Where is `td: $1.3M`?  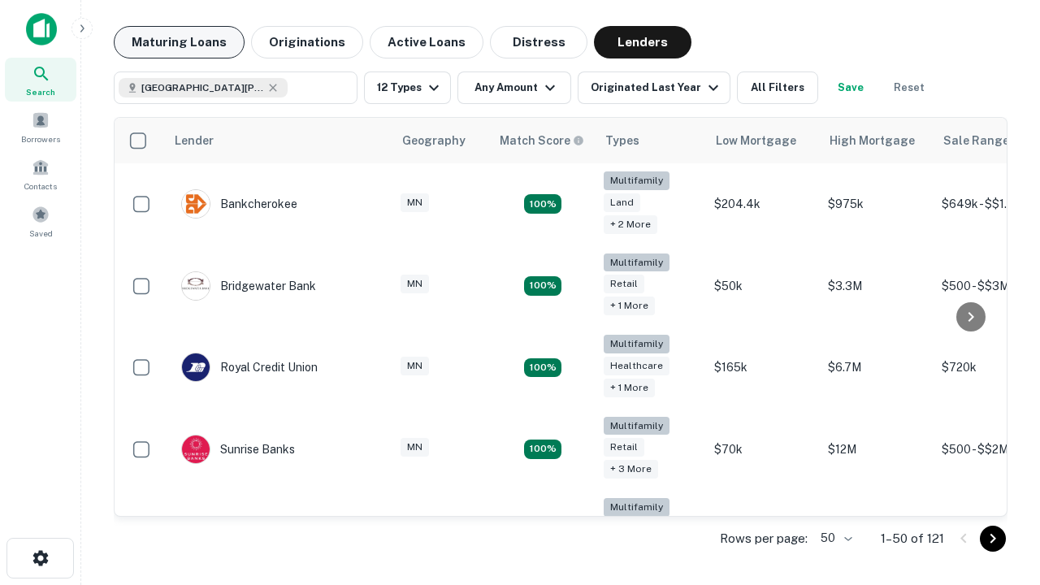 td: $1.3M is located at coordinates (877, 531).